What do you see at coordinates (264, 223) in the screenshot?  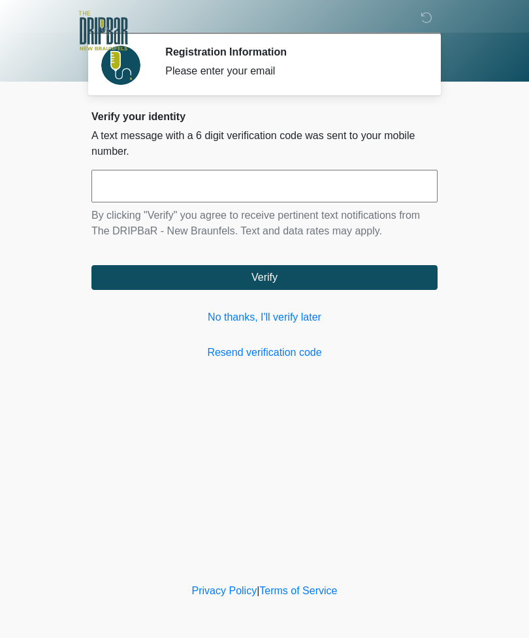 I see `p: By clicking "Verify" you agree to receive pertinent text notifications from The DRIPBaR - New Bra...` at bounding box center [264, 223].